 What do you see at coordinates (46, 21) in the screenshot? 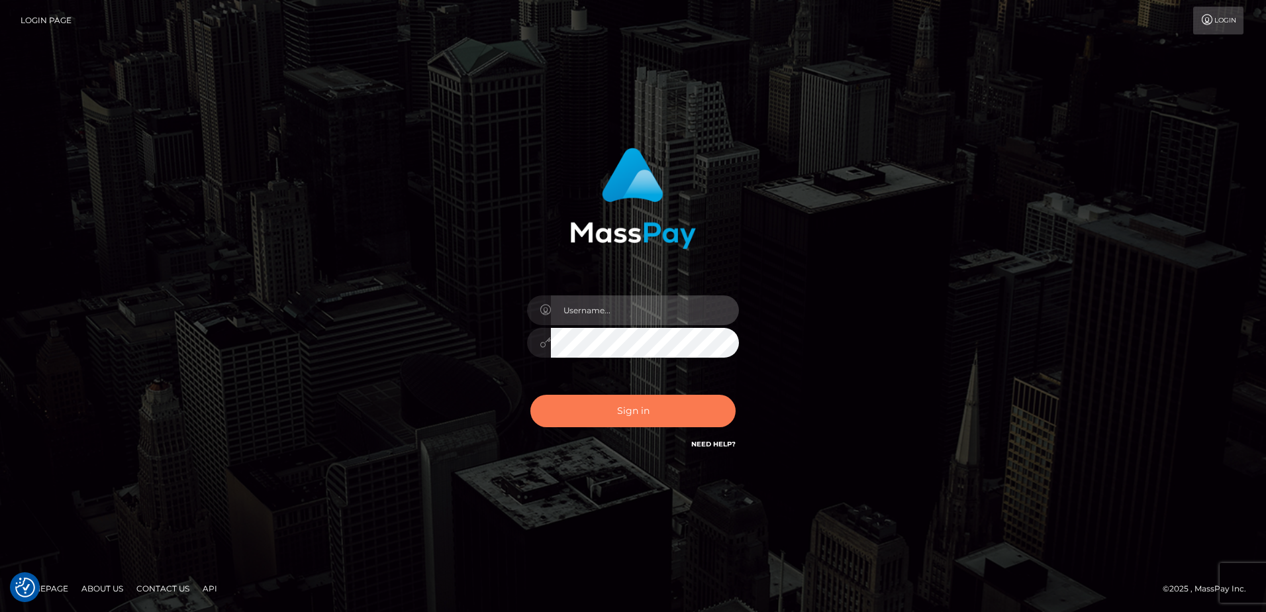
I see `a: Login Page` at bounding box center [46, 21].